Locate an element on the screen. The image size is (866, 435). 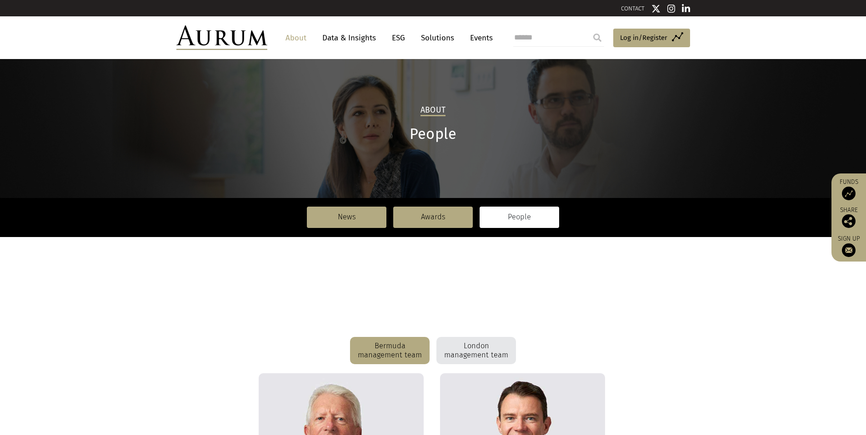
img: Aurum is located at coordinates (222, 38).